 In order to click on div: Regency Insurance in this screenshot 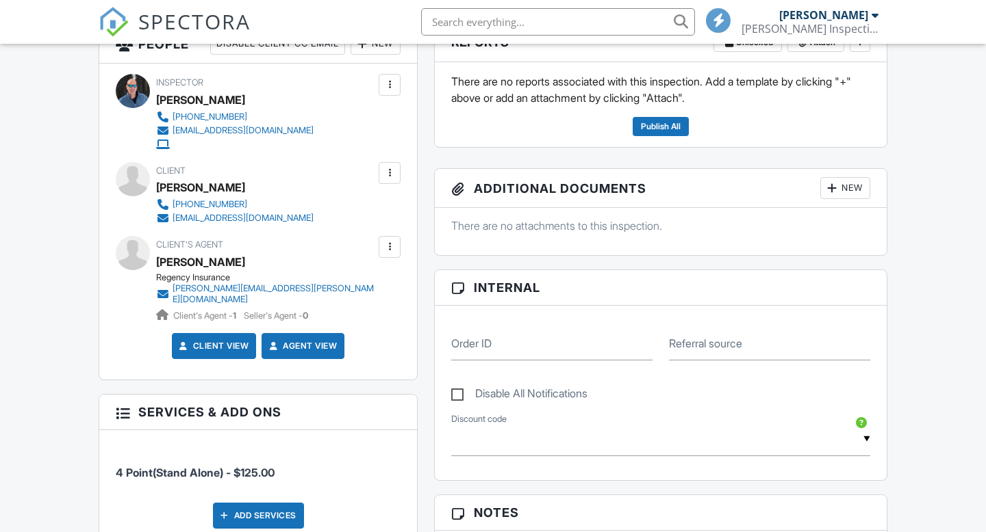, I will do `click(271, 278)`.